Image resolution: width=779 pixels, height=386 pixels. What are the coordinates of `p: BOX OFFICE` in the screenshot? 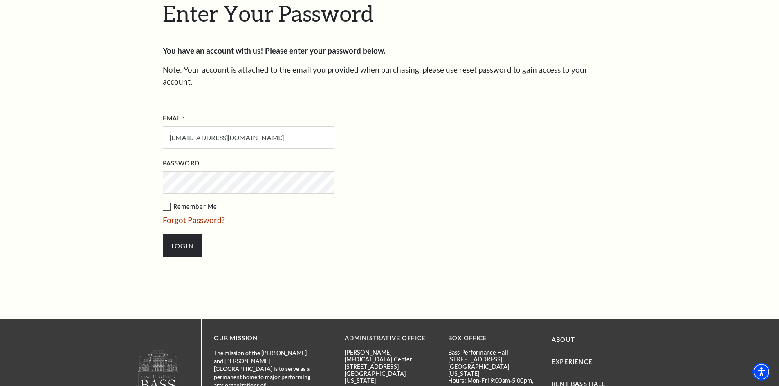 It's located at (494, 339).